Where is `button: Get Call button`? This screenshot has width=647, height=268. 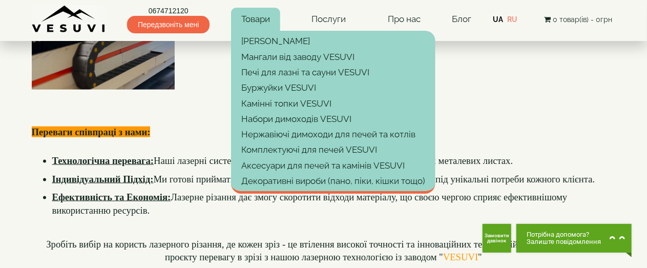
button: Get Call button is located at coordinates (497, 238).